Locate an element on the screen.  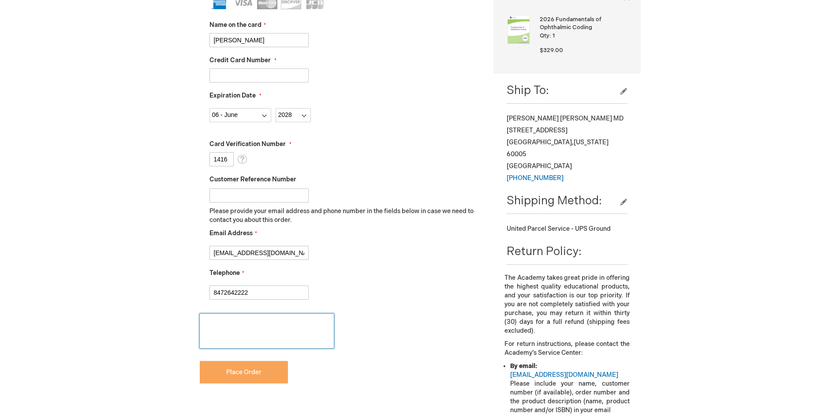
span: Ship To: is located at coordinates (528, 90).